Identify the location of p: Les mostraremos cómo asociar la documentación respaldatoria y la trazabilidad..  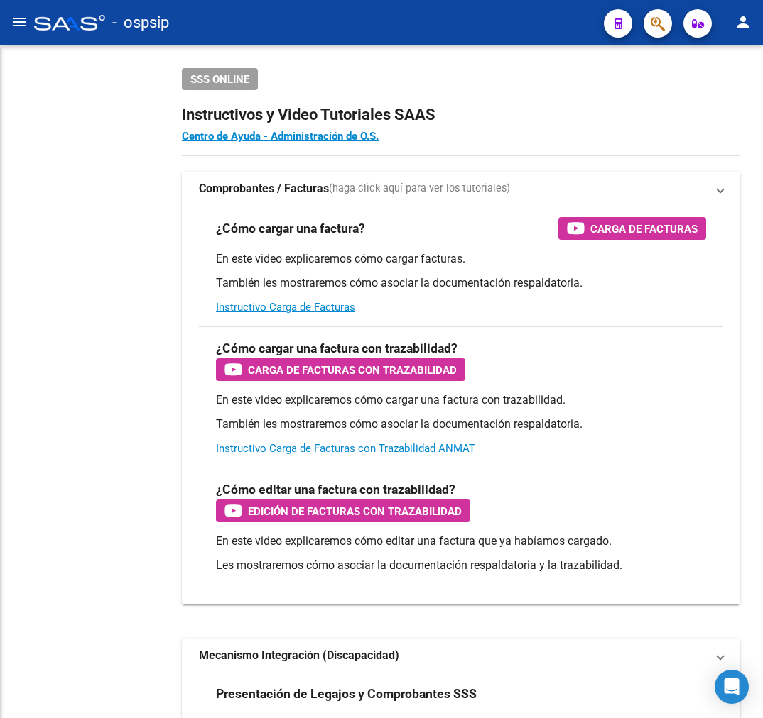
(461, 566).